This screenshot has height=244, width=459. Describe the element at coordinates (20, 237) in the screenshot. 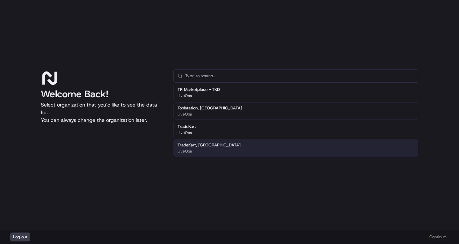

I see `button: Log out` at that location.